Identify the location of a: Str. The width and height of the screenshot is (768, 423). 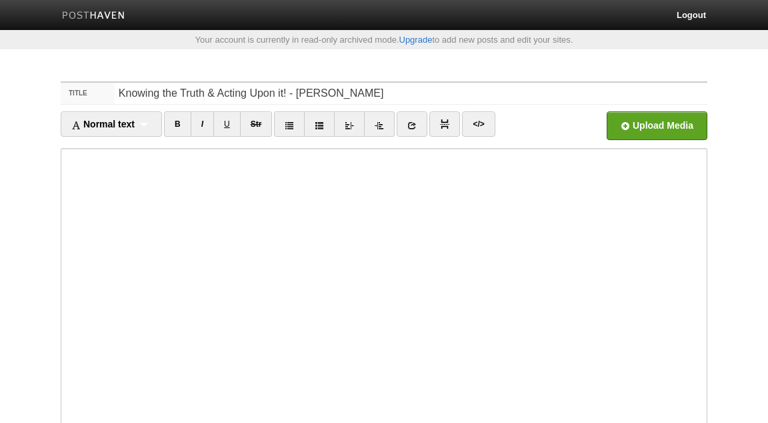
(256, 124).